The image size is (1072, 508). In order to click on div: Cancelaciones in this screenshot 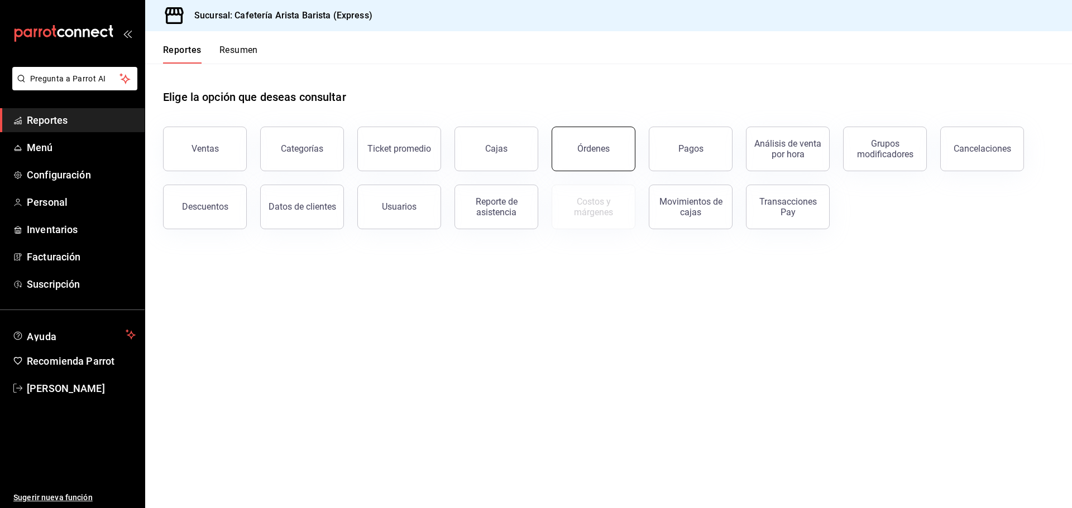, I will do `click(982, 148)`.